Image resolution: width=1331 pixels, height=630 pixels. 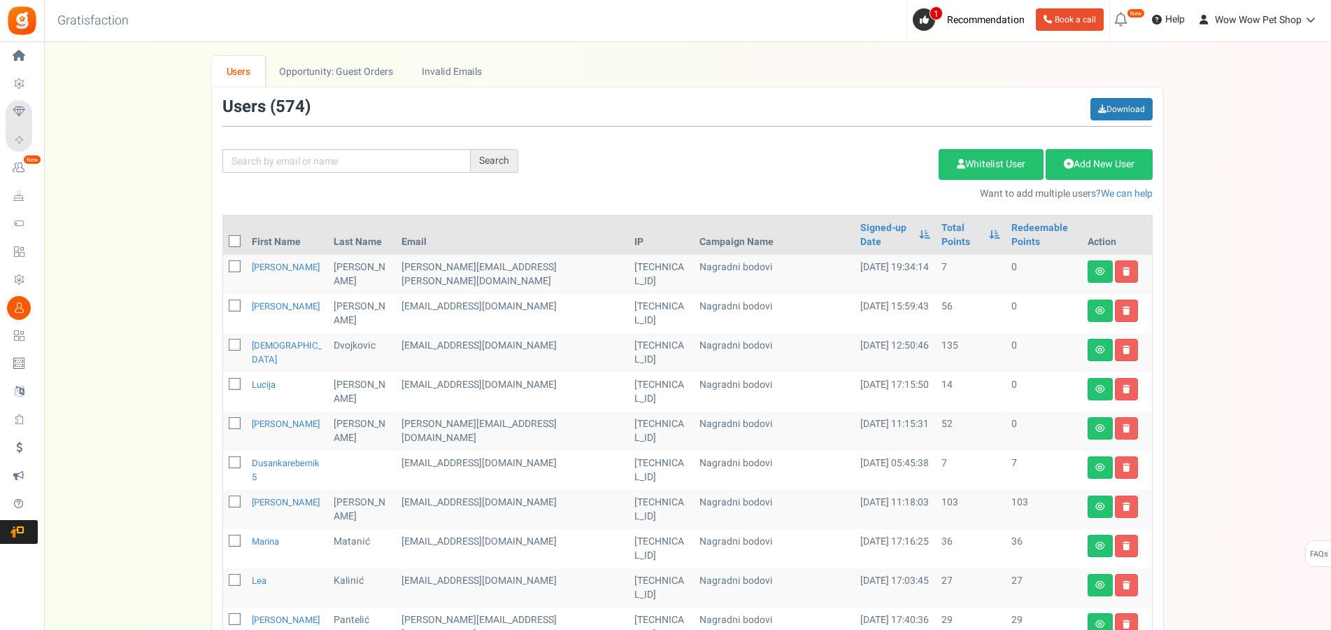 I want to click on a: Invalid Emails, so click(x=452, y=71).